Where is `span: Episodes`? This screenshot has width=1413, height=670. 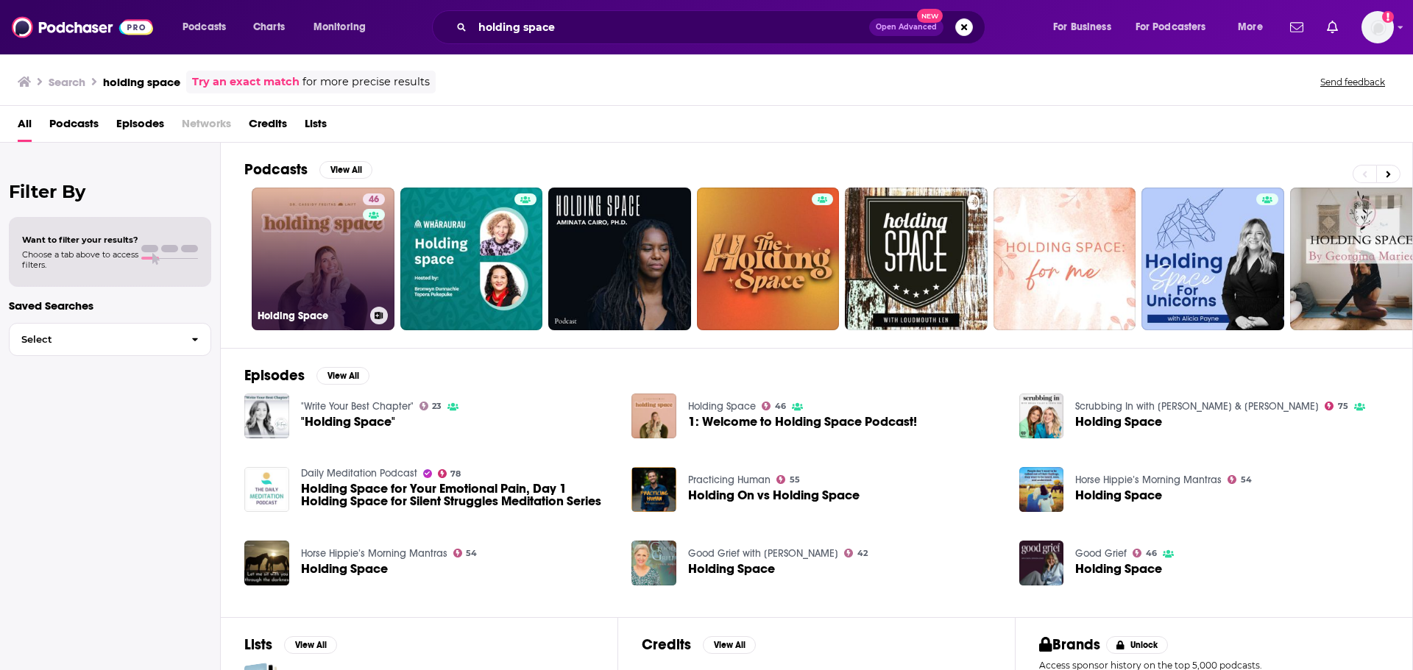 span: Episodes is located at coordinates (140, 127).